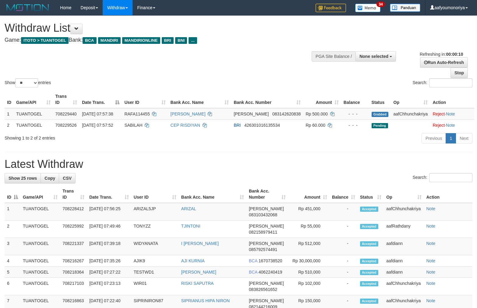 Image resolution: width=477 pixels, height=308 pixels. What do you see at coordinates (181, 41) in the screenshot?
I see `span: BNI` at bounding box center [181, 41].